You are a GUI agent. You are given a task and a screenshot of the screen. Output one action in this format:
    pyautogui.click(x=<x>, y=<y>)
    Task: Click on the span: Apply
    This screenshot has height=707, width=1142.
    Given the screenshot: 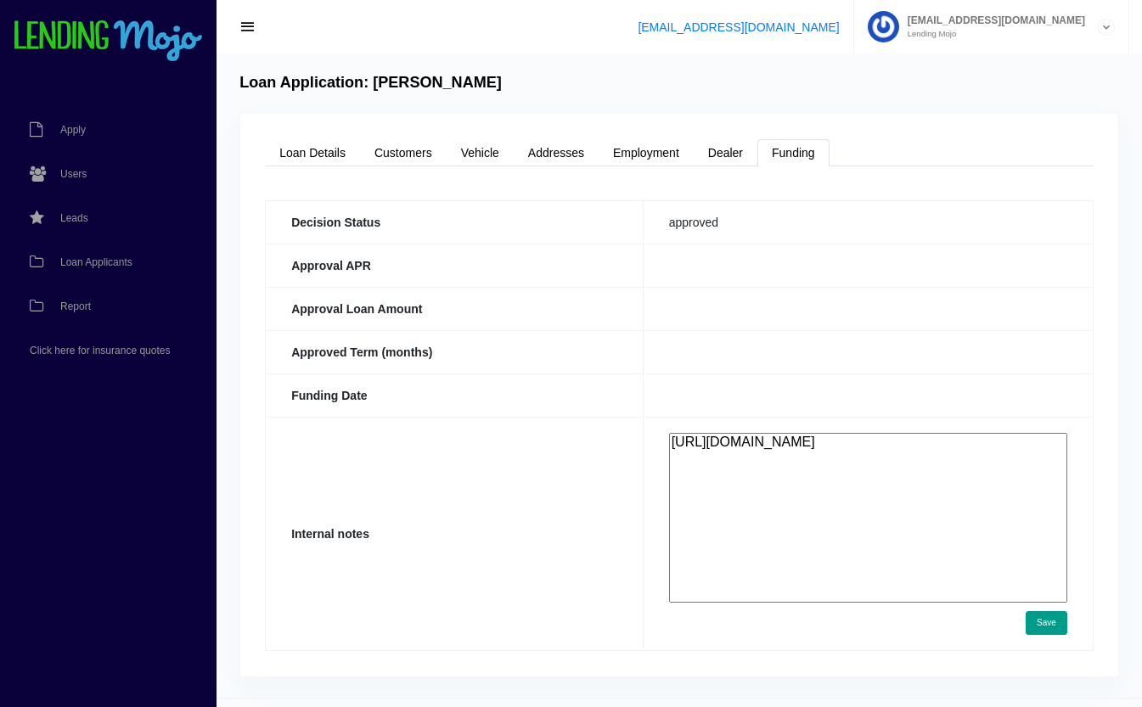 What is the action you would take?
    pyautogui.click(x=73, y=130)
    